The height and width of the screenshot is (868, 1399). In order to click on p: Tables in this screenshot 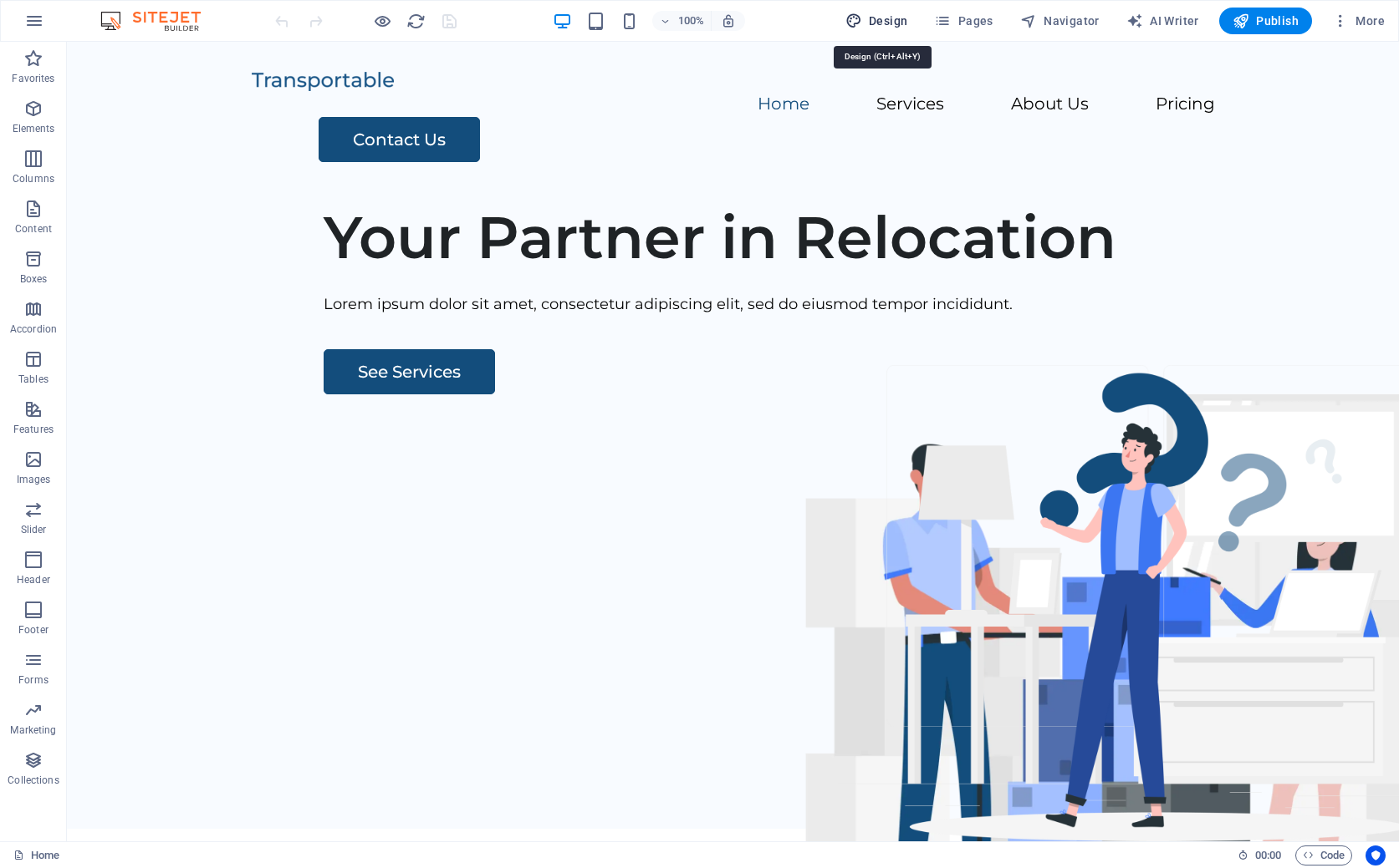, I will do `click(34, 379)`.